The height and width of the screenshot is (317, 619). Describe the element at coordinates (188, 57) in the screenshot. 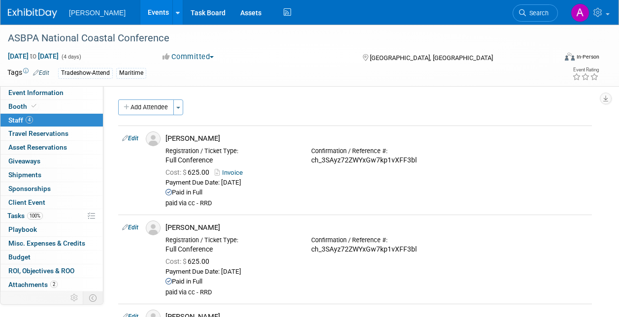

I see `button: Committed` at that location.